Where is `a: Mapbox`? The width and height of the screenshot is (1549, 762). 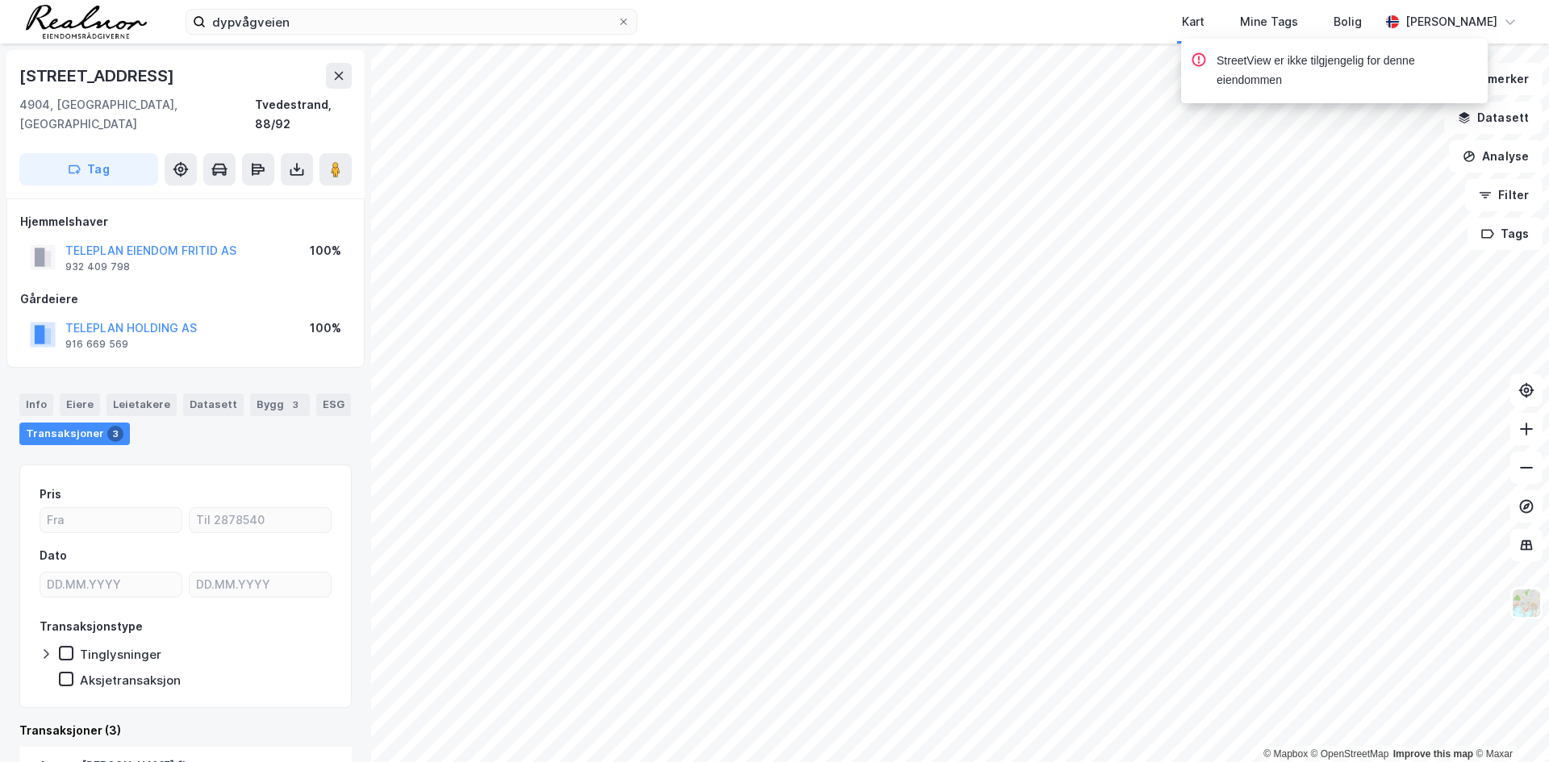
a: Mapbox is located at coordinates (1285, 754).